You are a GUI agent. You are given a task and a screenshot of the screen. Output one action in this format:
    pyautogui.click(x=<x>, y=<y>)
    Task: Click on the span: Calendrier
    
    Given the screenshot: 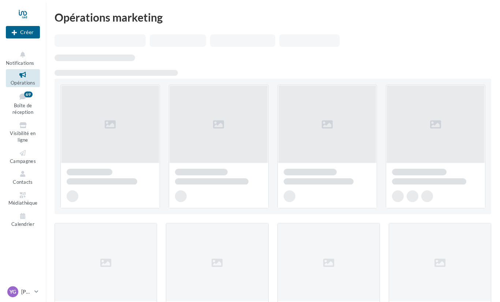 What is the action you would take?
    pyautogui.click(x=23, y=224)
    